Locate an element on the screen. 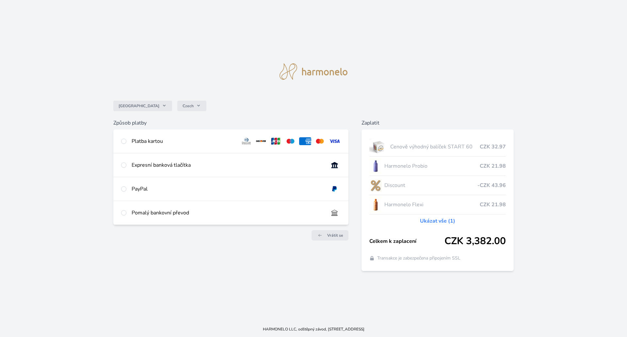 The image size is (627, 337). img: paypal.svg is located at coordinates (335, 189).